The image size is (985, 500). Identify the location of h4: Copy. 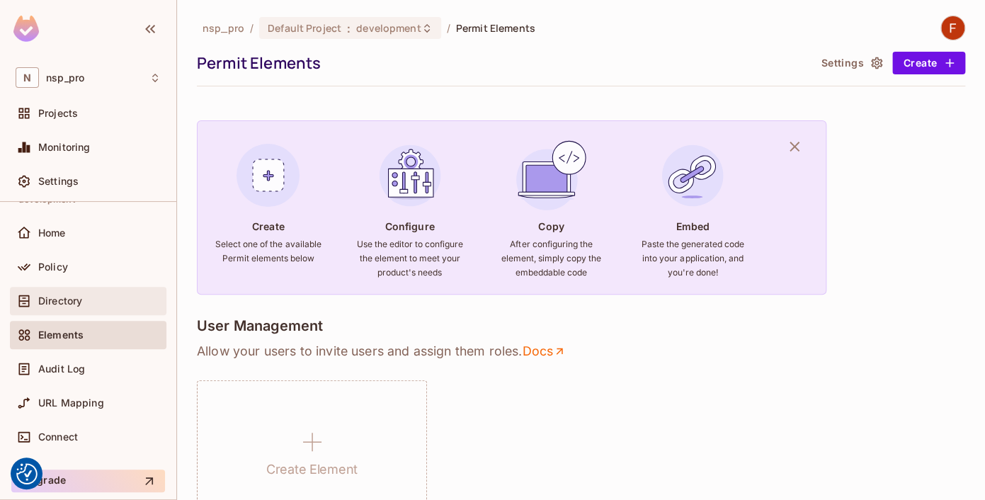
(551, 226).